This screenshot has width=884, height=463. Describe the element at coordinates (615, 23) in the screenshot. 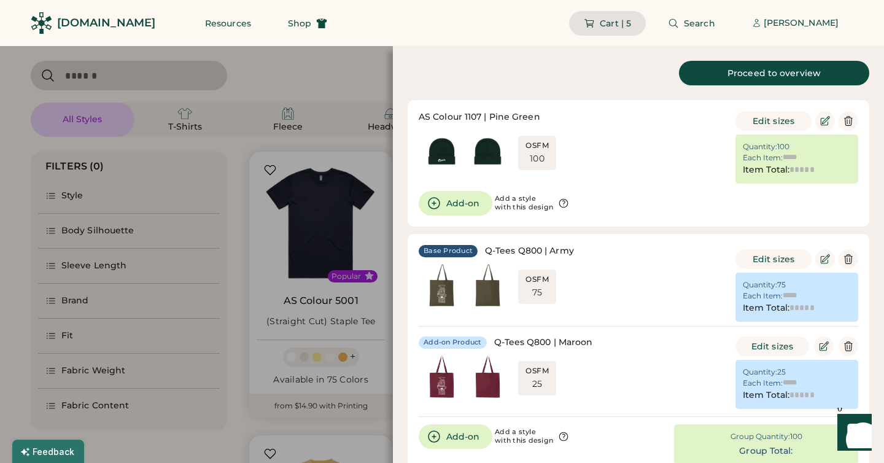

I see `span: Cart | 5` at that location.